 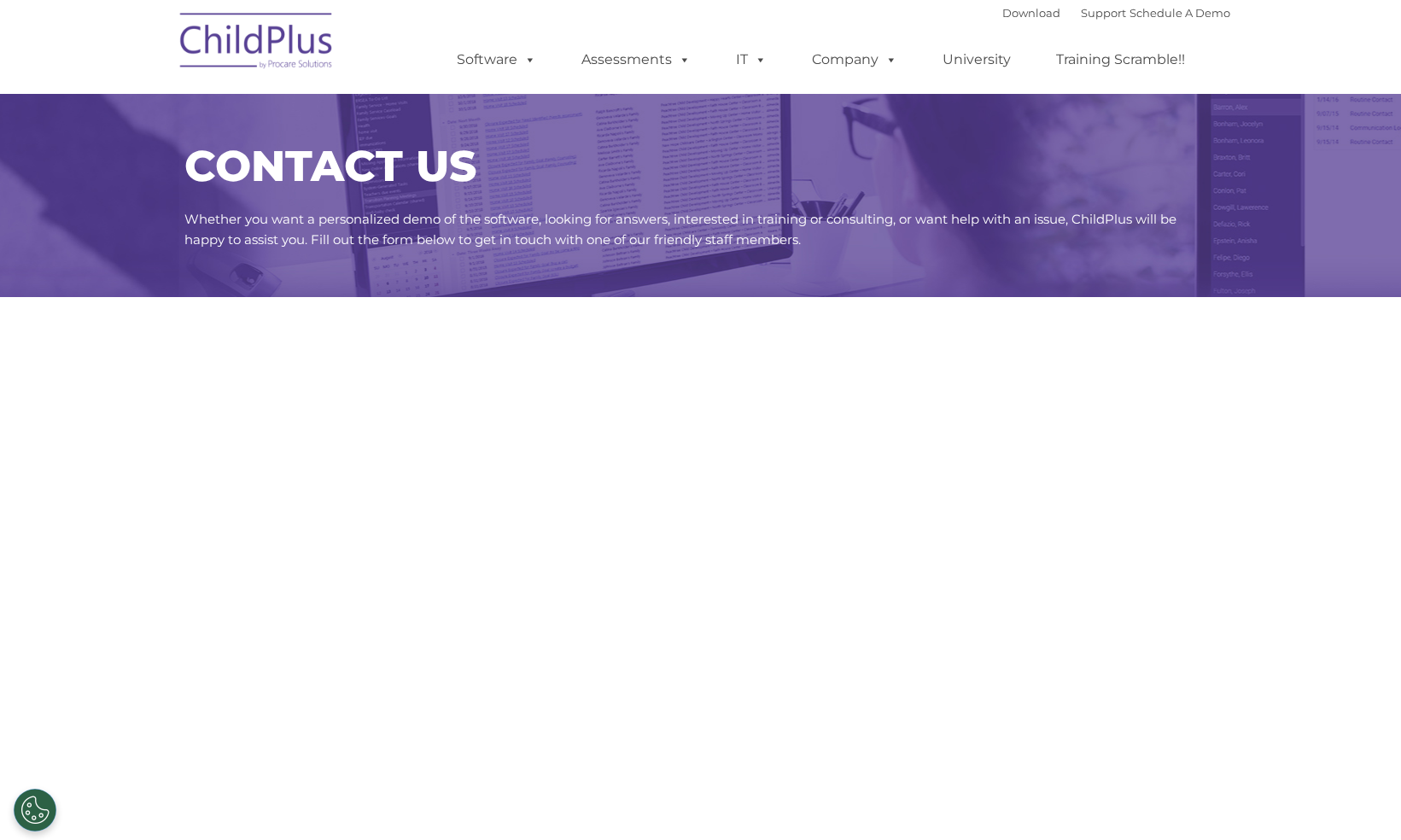 I want to click on a: Support, so click(x=1103, y=13).